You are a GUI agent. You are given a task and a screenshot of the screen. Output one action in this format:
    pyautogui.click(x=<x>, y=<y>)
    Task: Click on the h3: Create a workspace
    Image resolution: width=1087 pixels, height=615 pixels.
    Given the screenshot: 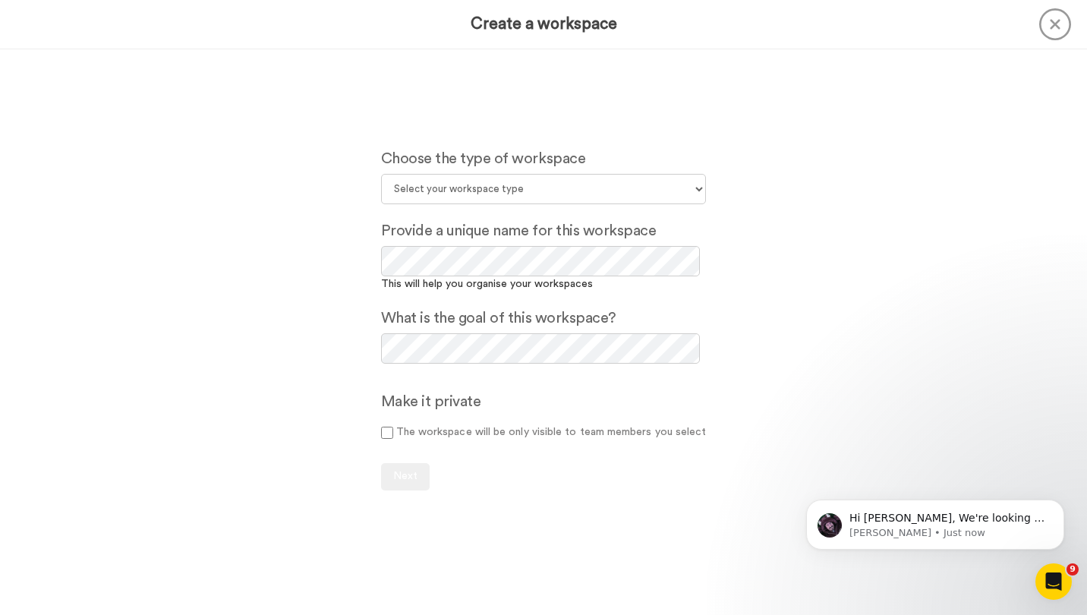 What is the action you would take?
    pyautogui.click(x=544, y=24)
    